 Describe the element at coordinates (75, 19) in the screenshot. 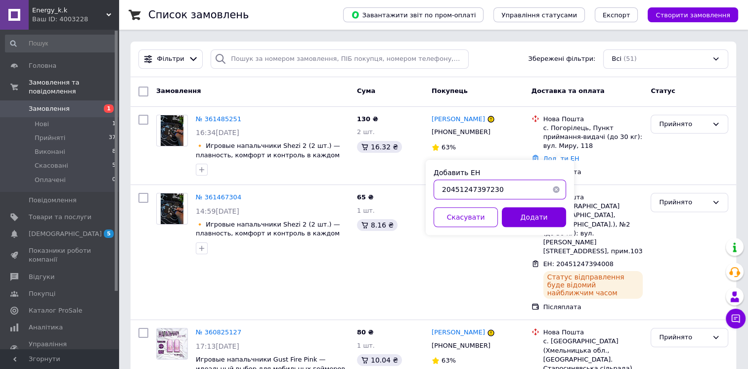

I see `div: Ваш ID: 4003228` at that location.